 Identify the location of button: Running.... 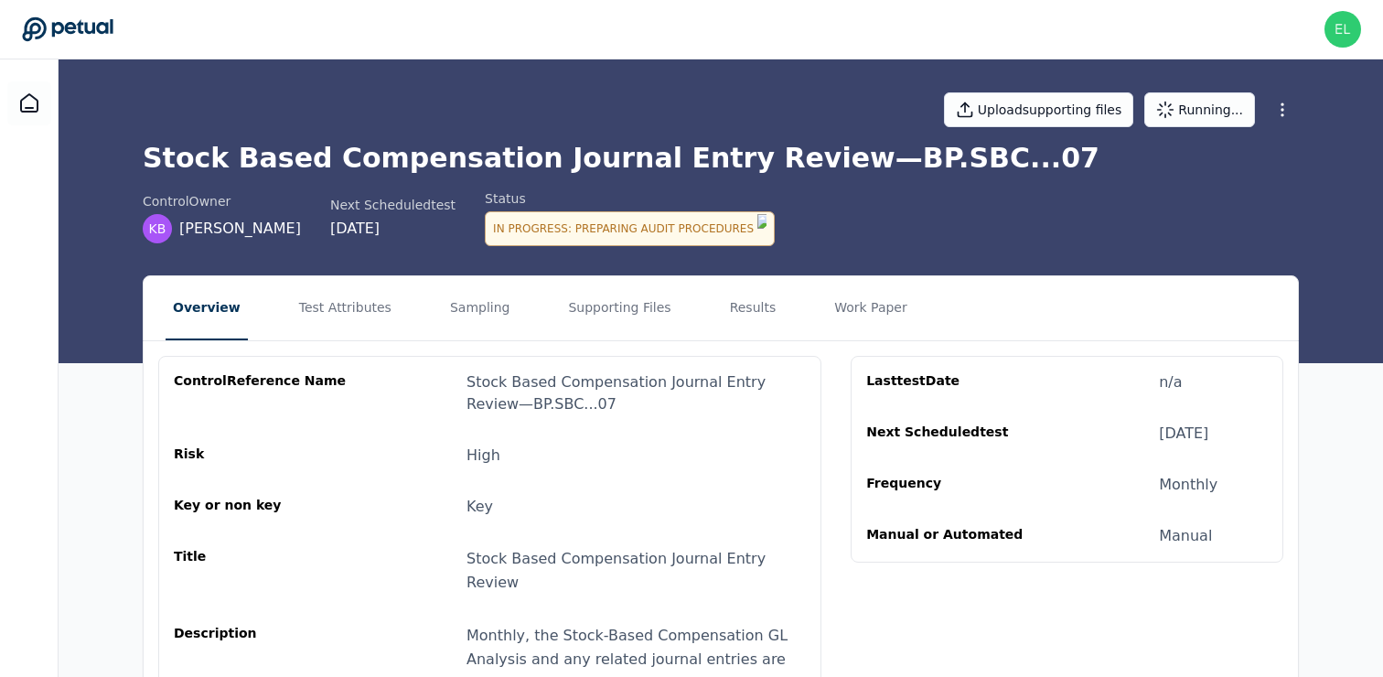
(1200, 110).